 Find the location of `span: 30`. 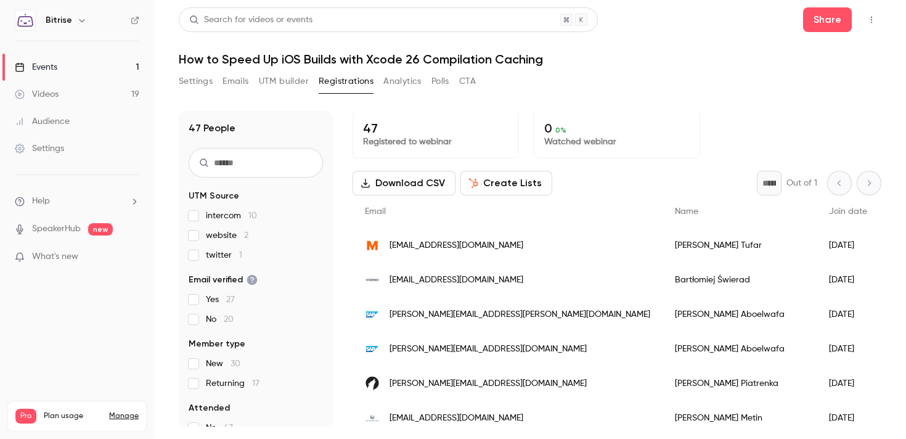

span: 30 is located at coordinates (235, 364).